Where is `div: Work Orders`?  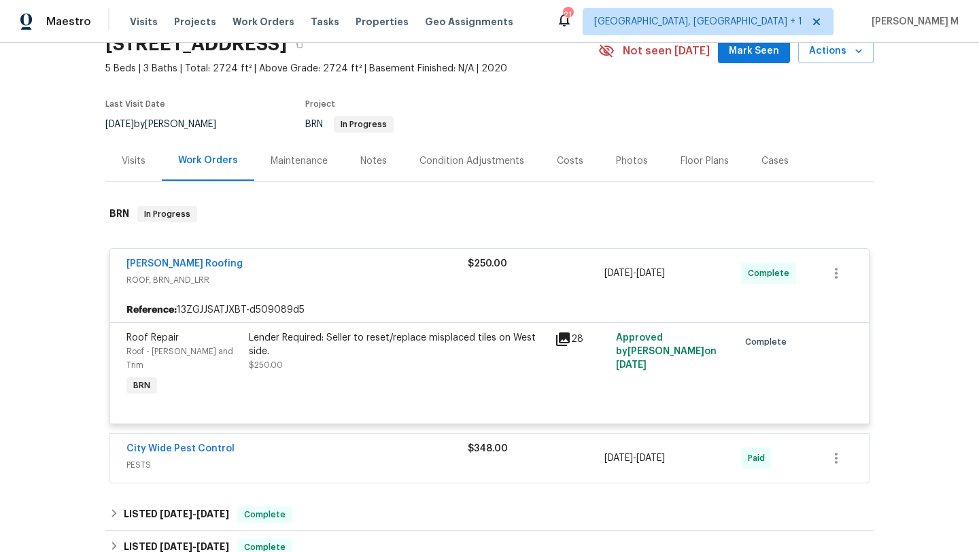 div: Work Orders is located at coordinates (208, 160).